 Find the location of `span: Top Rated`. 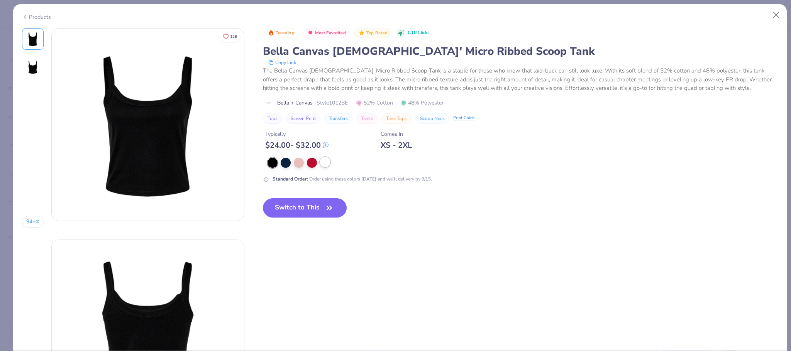

span: Top Rated is located at coordinates (377, 33).